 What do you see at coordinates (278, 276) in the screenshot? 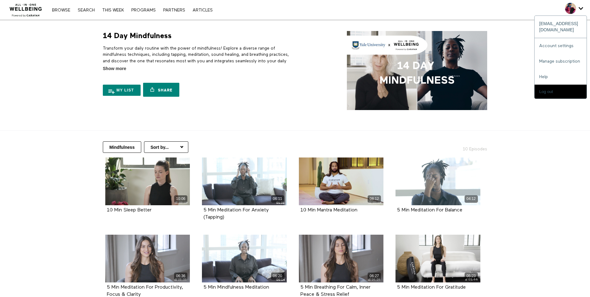
I see `div: 06:20` at bounding box center [278, 276].